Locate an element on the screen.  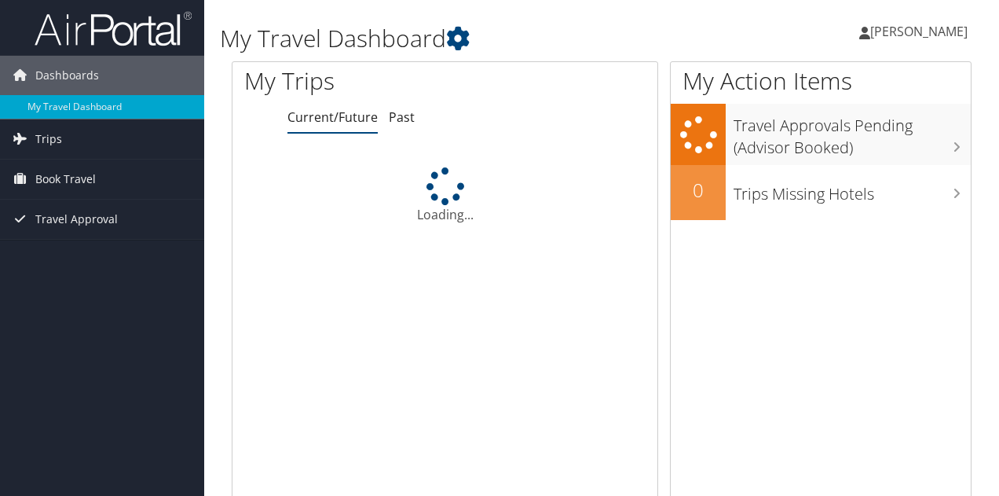
span: Travel Approval is located at coordinates (76, 219).